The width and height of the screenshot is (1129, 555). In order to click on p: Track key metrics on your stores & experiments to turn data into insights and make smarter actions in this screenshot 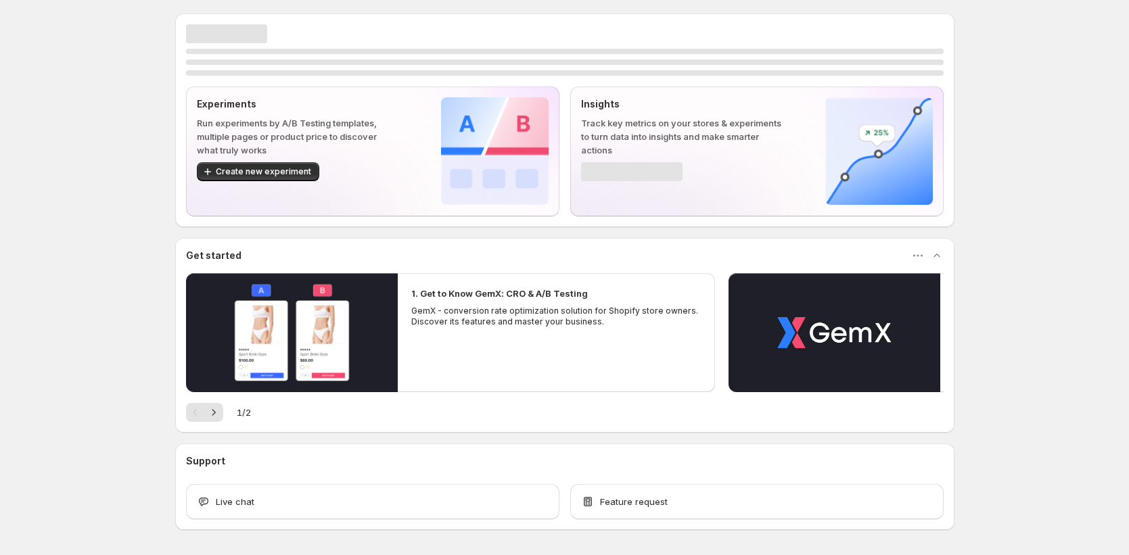, I will do `click(681, 137)`.